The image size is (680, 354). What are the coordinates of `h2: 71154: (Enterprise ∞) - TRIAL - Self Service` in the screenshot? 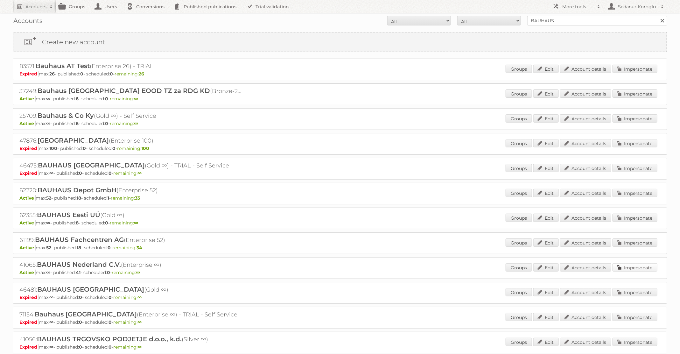 It's located at (131, 314).